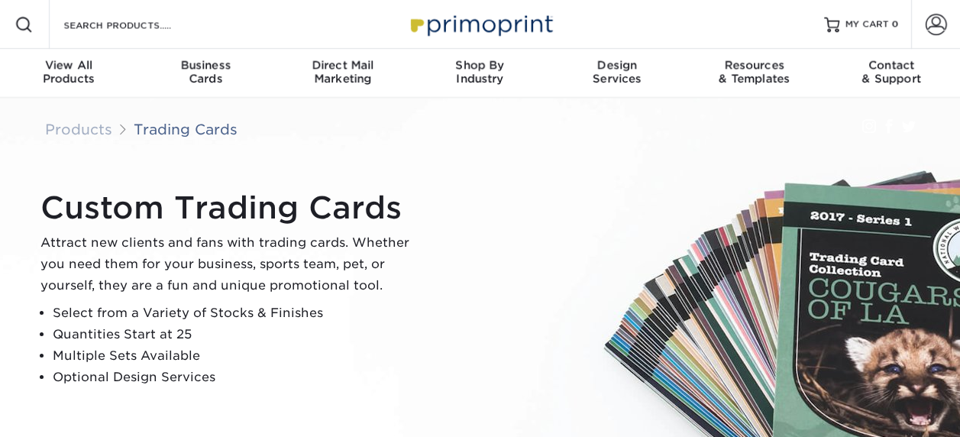 This screenshot has height=437, width=960. Describe the element at coordinates (231, 208) in the screenshot. I see `h1: Custom Trading Cards` at that location.